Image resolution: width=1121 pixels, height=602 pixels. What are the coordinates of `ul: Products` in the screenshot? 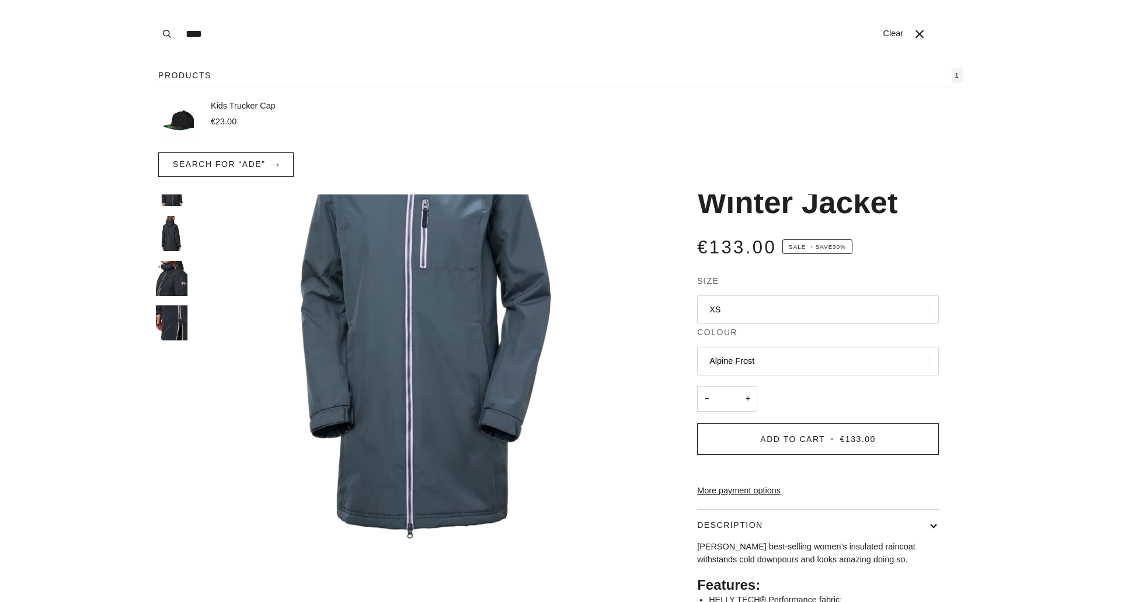 It's located at (560, 120).